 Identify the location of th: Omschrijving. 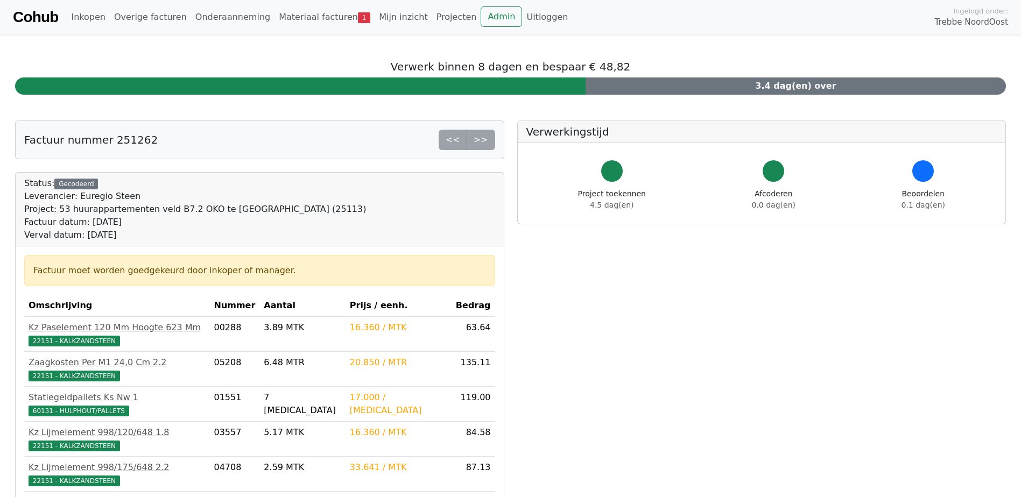
(117, 306).